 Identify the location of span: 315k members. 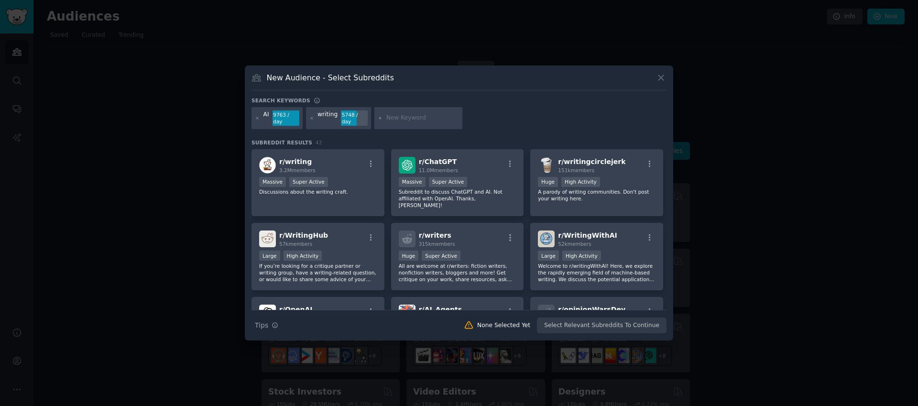
(437, 244).